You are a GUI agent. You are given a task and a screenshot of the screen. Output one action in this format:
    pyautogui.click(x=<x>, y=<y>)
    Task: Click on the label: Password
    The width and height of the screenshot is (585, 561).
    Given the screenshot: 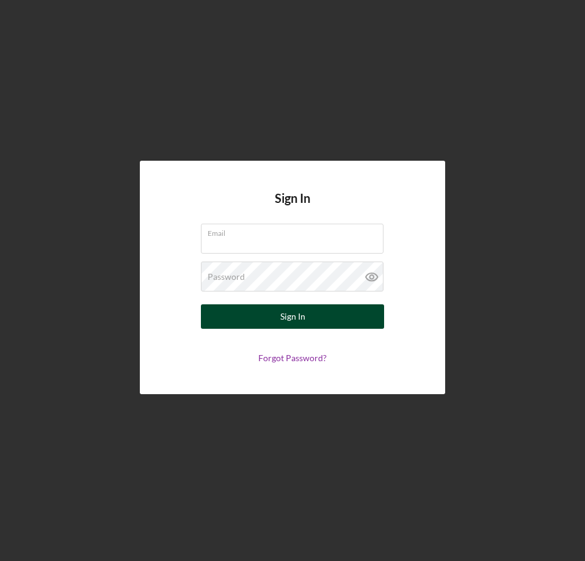 What is the action you would take?
    pyautogui.click(x=226, y=277)
    